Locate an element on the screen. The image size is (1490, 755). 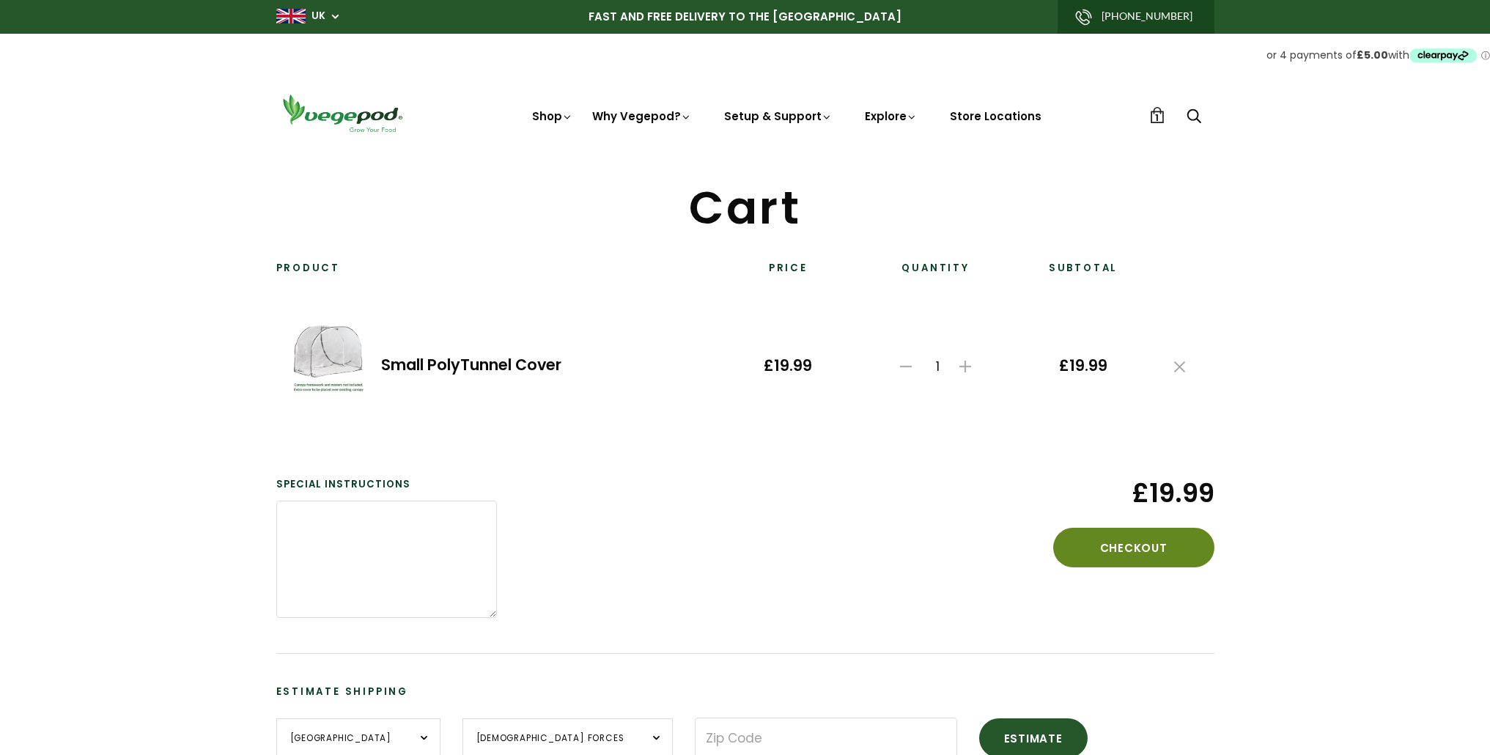
button: Checkout is located at coordinates (1134, 548).